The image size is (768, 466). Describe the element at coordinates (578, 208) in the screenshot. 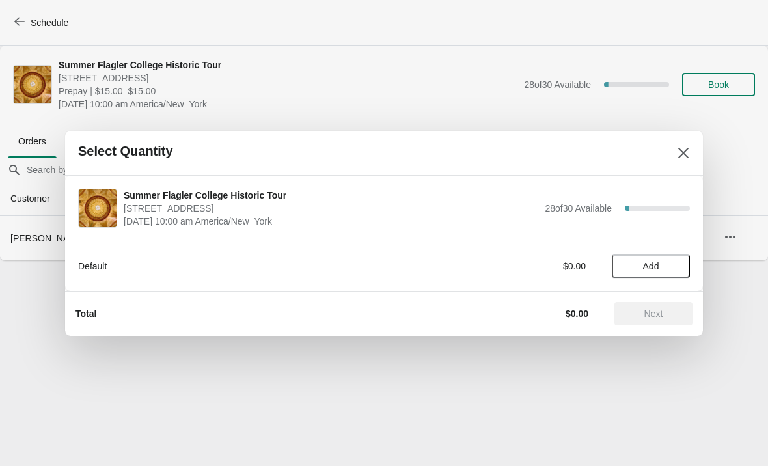

I see `span: 28 of 30 Available` at that location.